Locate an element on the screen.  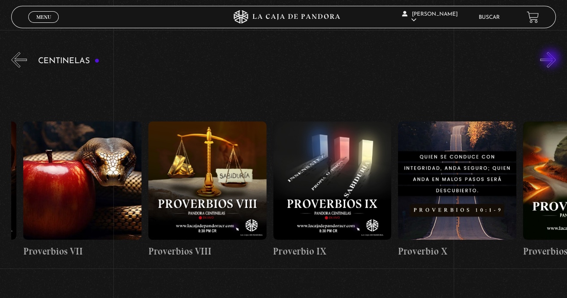
h4: Proverbio X is located at coordinates (457, 251).